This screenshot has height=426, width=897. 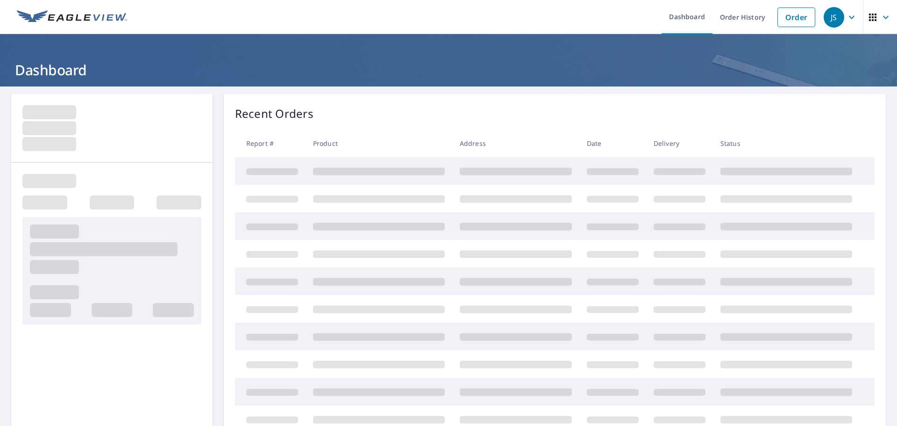 I want to click on th: Date, so click(x=613, y=143).